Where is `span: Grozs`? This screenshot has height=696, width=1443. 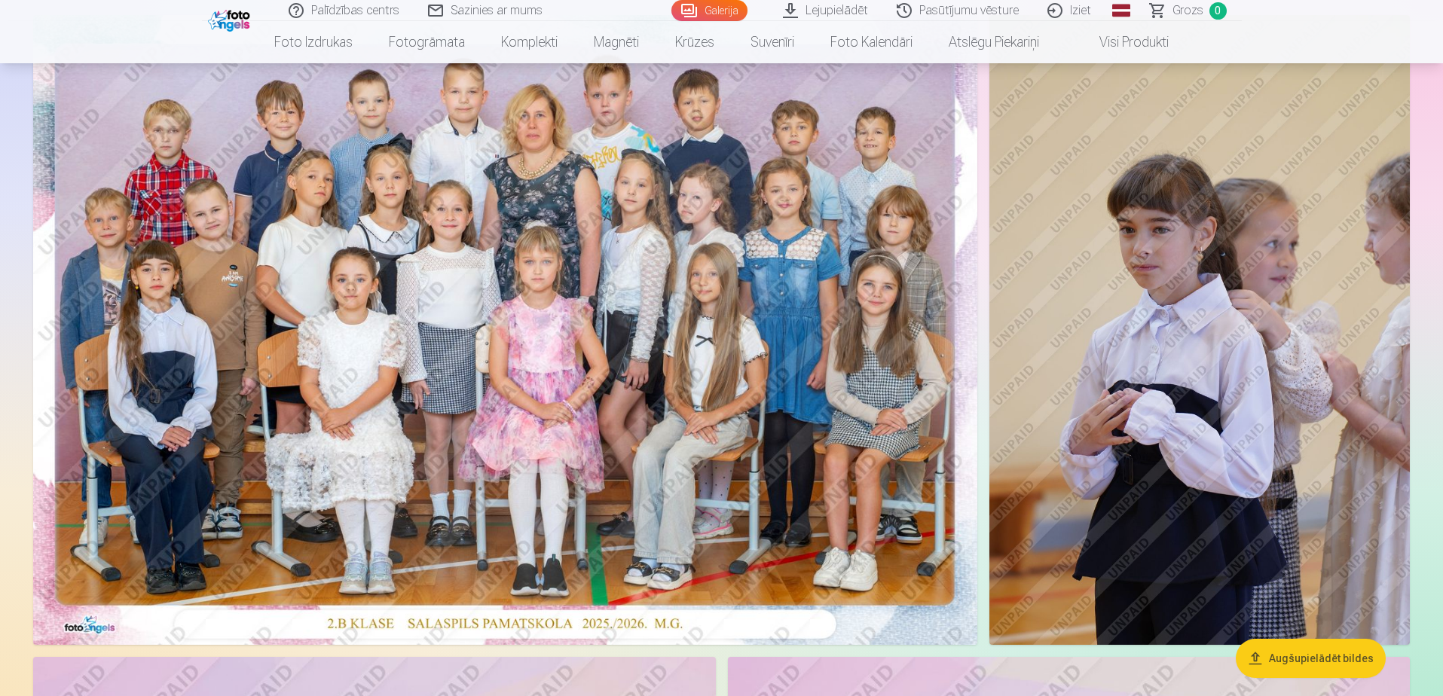 span: Grozs is located at coordinates (1187, 11).